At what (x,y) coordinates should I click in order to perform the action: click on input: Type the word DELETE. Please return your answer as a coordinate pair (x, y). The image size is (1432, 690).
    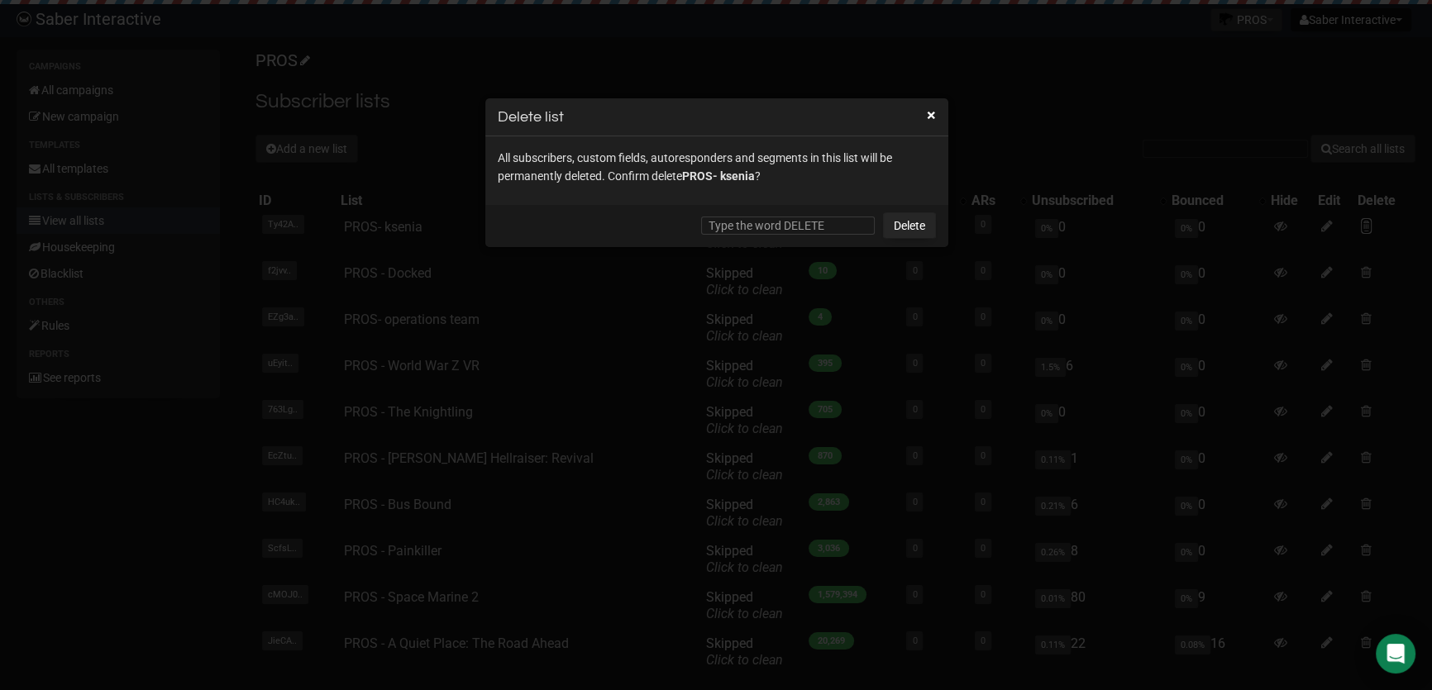
    Looking at the image, I should click on (788, 226).